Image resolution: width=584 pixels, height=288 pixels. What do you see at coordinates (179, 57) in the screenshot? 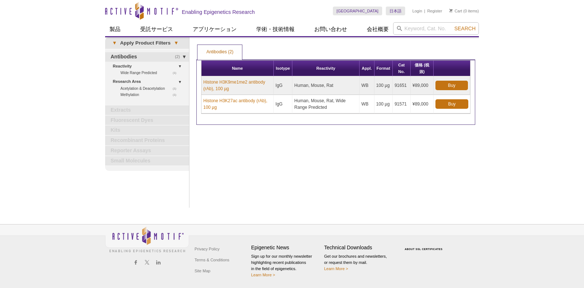
I see `span: (2)` at bounding box center [179, 57].